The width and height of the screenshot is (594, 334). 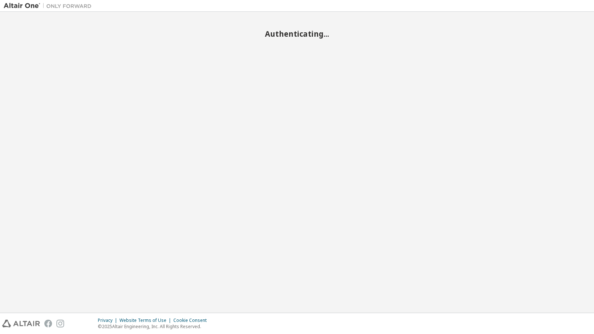 What do you see at coordinates (49, 6) in the screenshot?
I see `img: Altair One` at bounding box center [49, 6].